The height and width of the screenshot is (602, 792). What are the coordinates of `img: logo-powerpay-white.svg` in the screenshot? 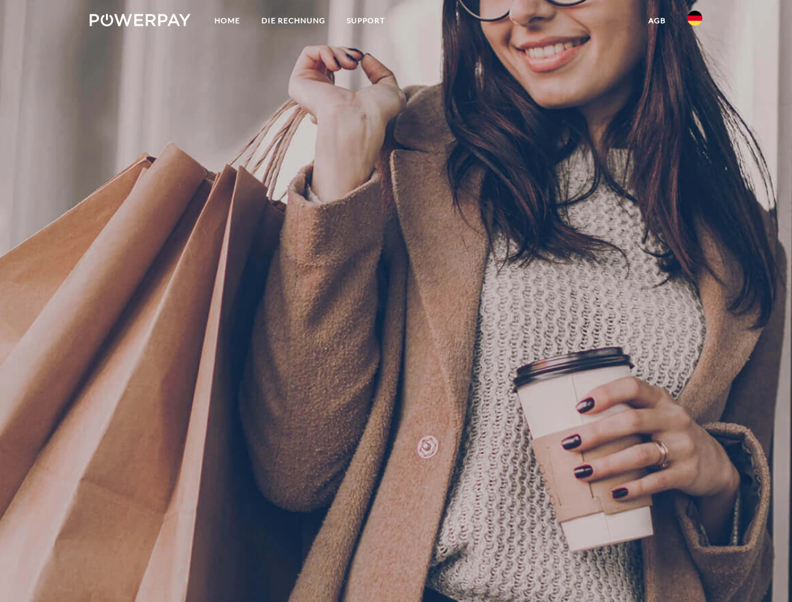 It's located at (140, 20).